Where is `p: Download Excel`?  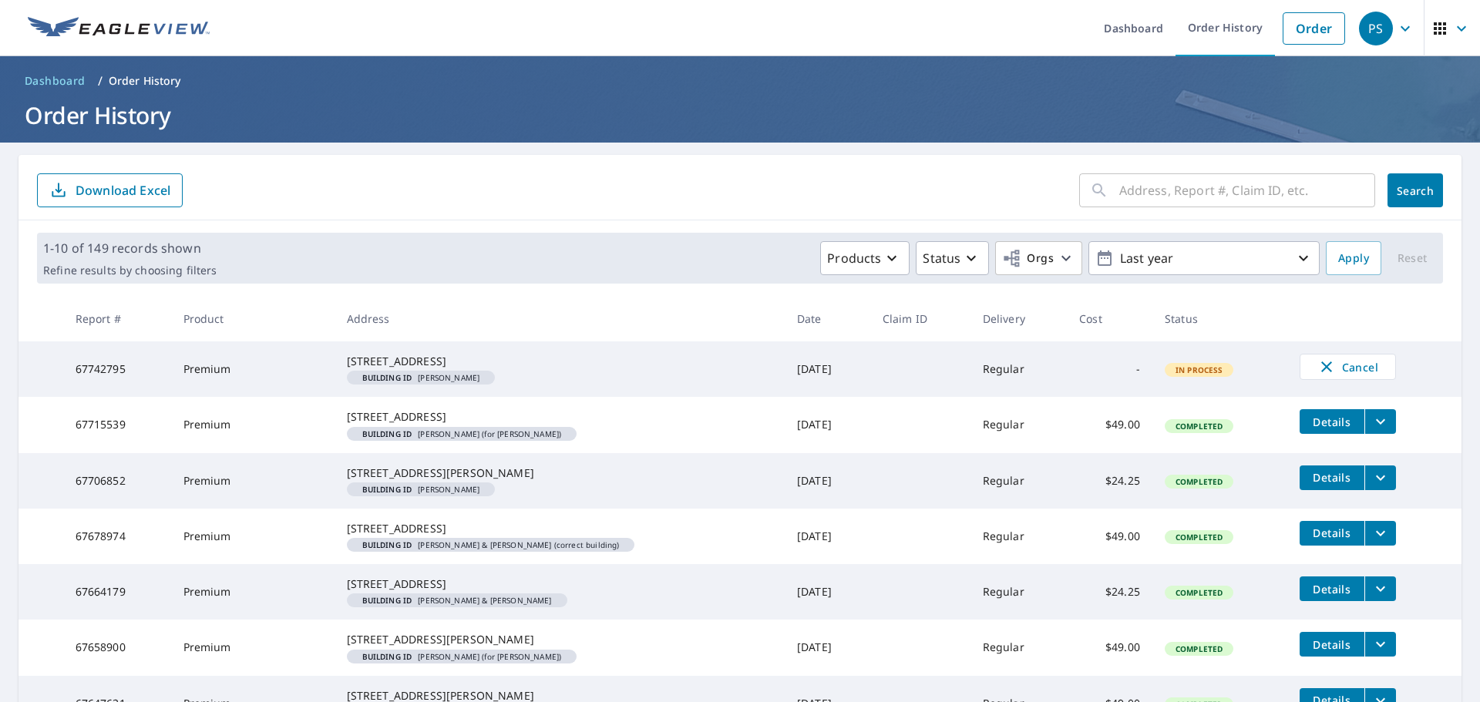
p: Download Excel is located at coordinates (123, 190).